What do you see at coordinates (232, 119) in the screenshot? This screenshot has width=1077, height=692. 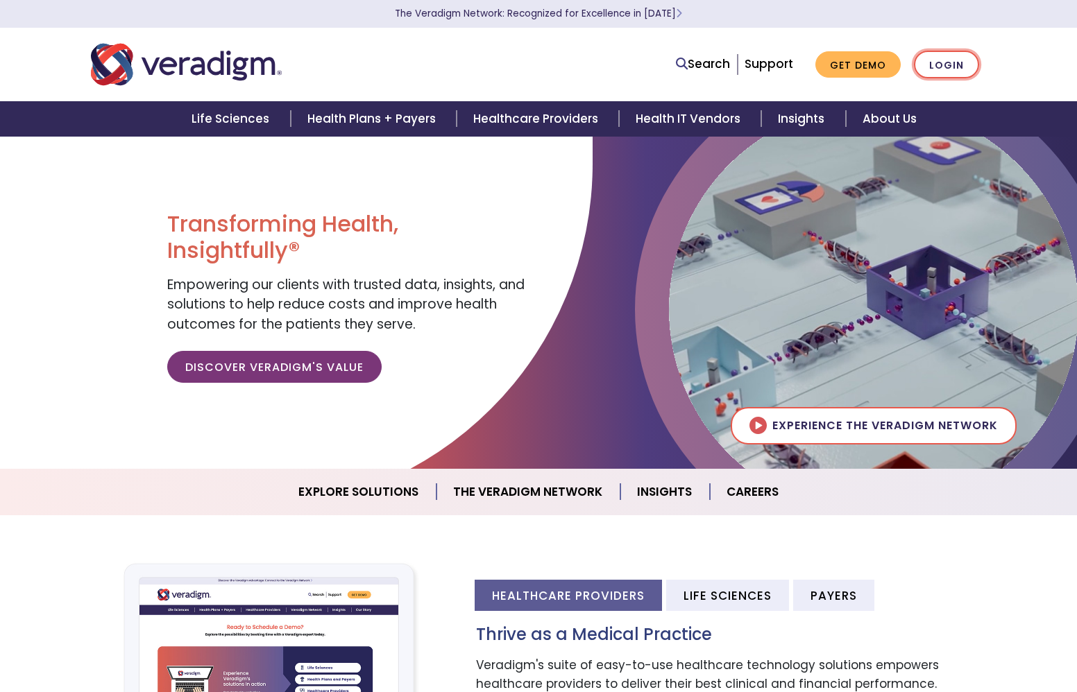 I see `a: Life Sciences` at bounding box center [232, 119].